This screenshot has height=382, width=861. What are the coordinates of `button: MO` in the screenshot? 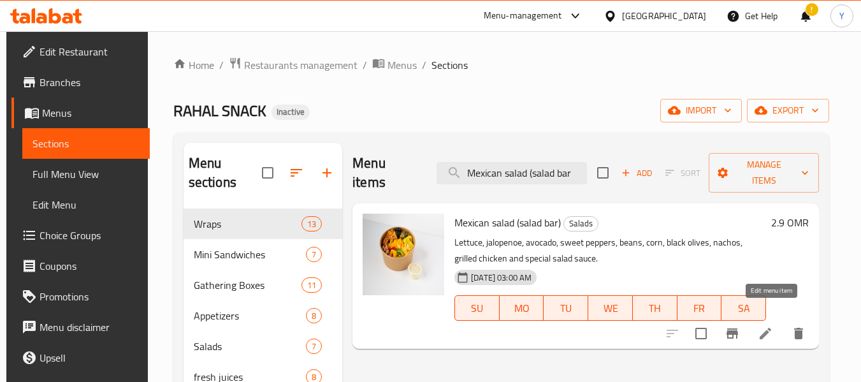 It's located at (522, 308).